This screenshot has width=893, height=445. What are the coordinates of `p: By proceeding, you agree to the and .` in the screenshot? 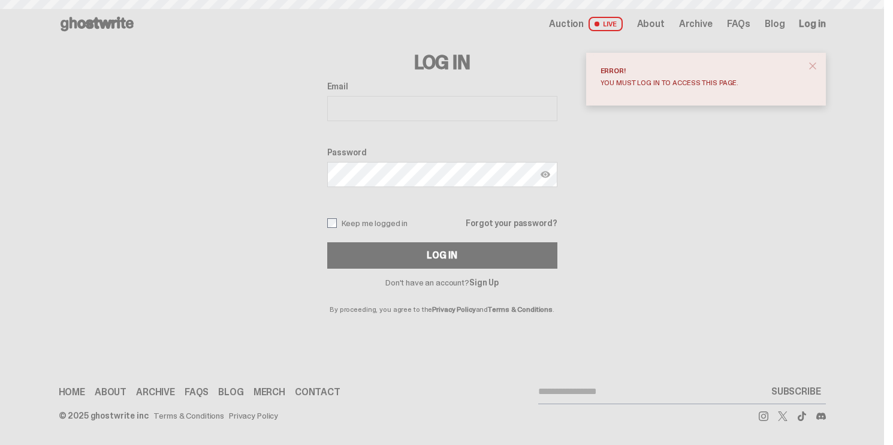 It's located at (442, 300).